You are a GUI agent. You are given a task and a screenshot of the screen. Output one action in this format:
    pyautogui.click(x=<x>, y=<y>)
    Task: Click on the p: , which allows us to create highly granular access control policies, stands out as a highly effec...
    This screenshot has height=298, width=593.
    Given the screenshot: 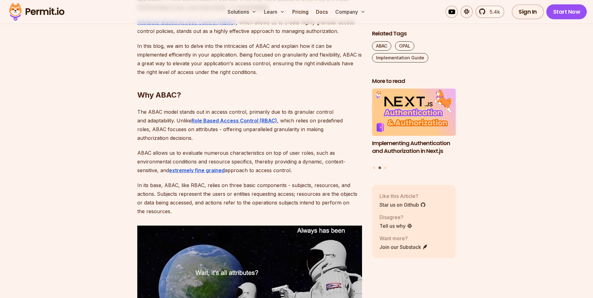 What is the action you would take?
    pyautogui.click(x=250, y=27)
    